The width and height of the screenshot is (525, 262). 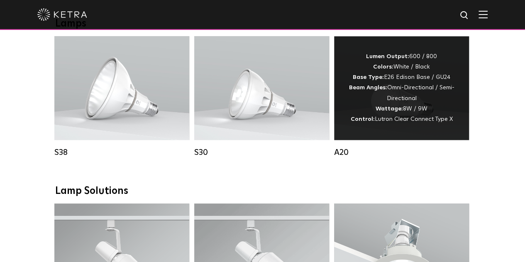 I want to click on div: Lamp Solutions, so click(x=263, y=191).